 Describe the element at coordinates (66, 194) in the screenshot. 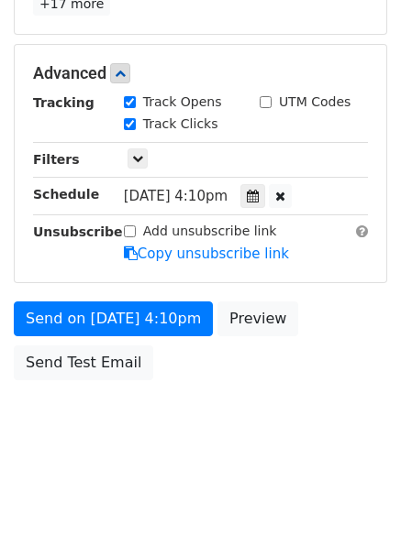

I see `strong: Schedule` at that location.